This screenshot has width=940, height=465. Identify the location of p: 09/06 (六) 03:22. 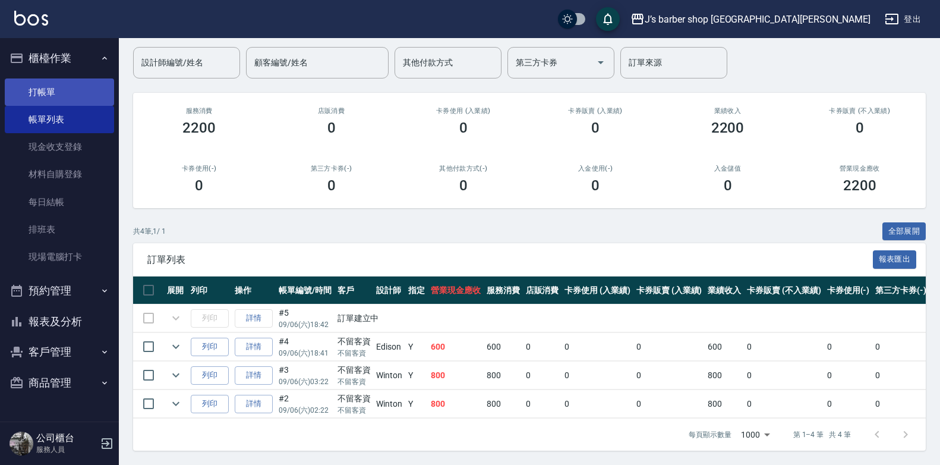
(305, 381).